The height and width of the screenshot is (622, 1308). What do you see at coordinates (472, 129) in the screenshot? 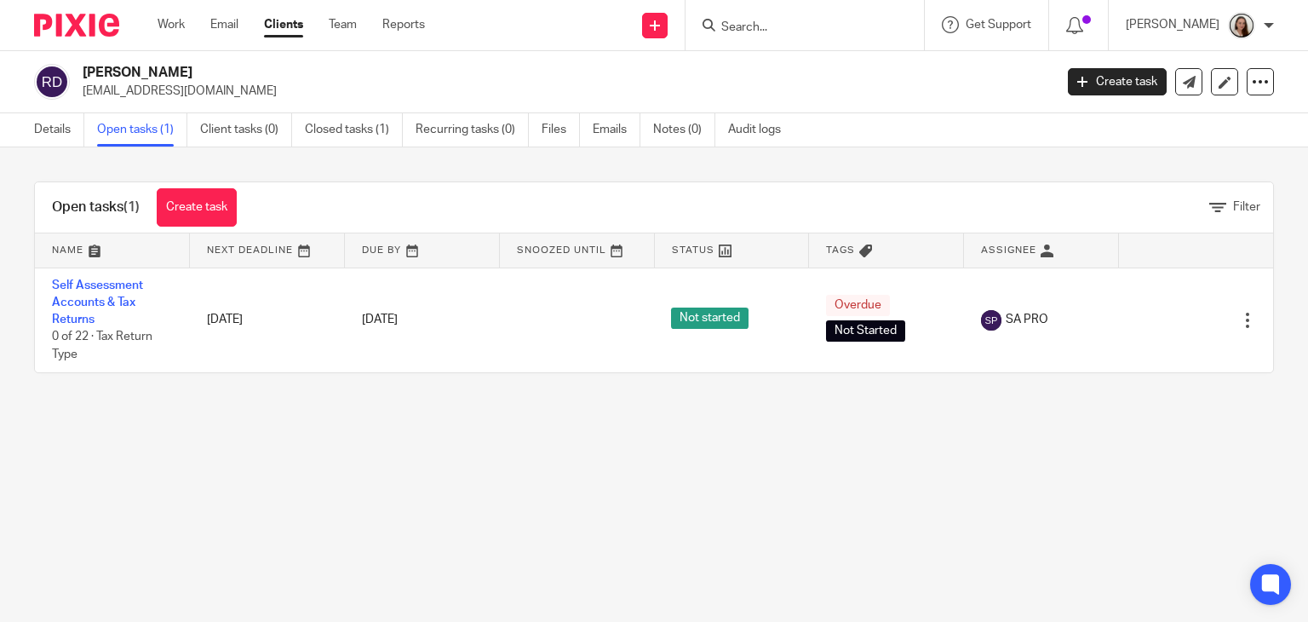
I see `a: Recurring tasks (0)` at bounding box center [472, 129].